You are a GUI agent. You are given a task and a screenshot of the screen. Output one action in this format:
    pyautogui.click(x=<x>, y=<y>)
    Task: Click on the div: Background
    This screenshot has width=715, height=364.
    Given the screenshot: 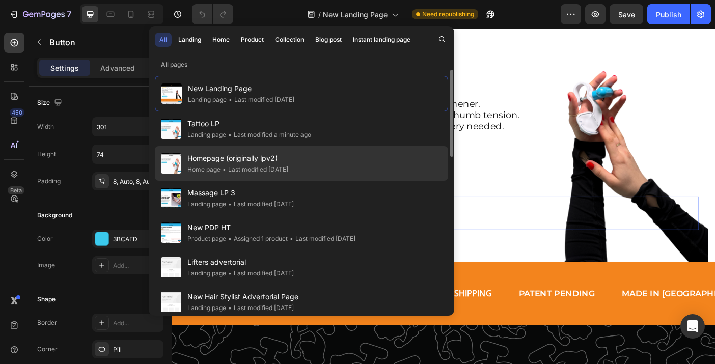 What is the action you would take?
    pyautogui.click(x=55, y=216)
    